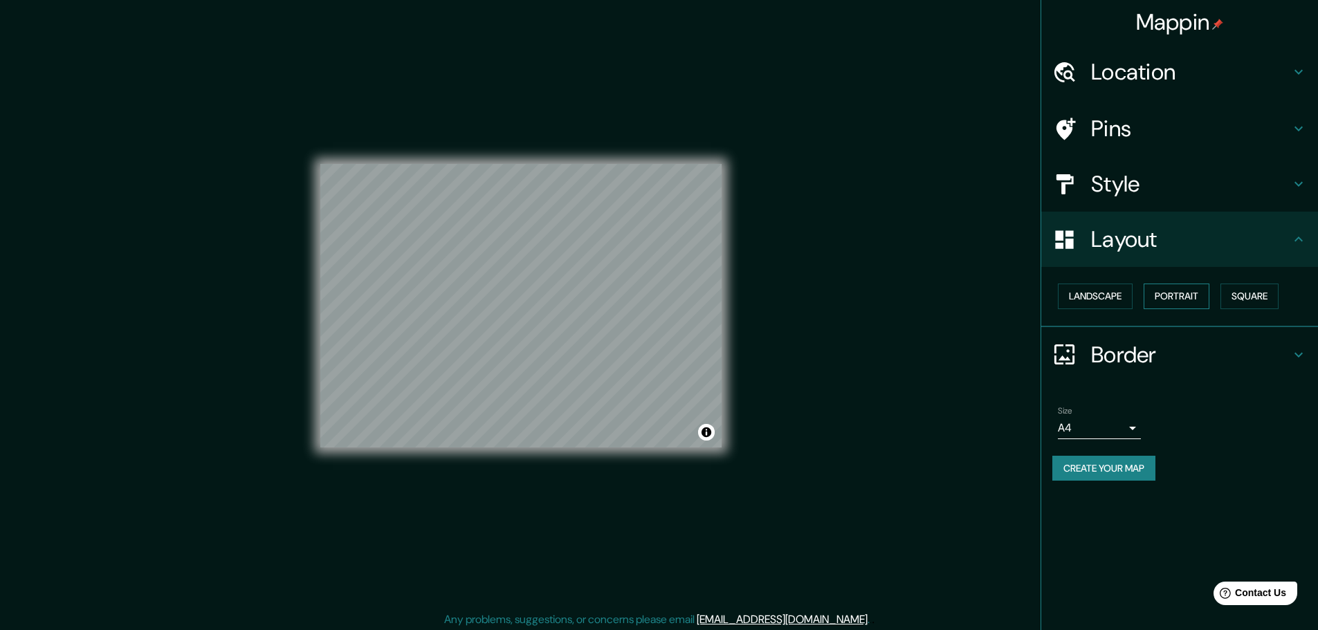 The image size is (1318, 630). I want to click on img: pin-icon.png, so click(1218, 24).